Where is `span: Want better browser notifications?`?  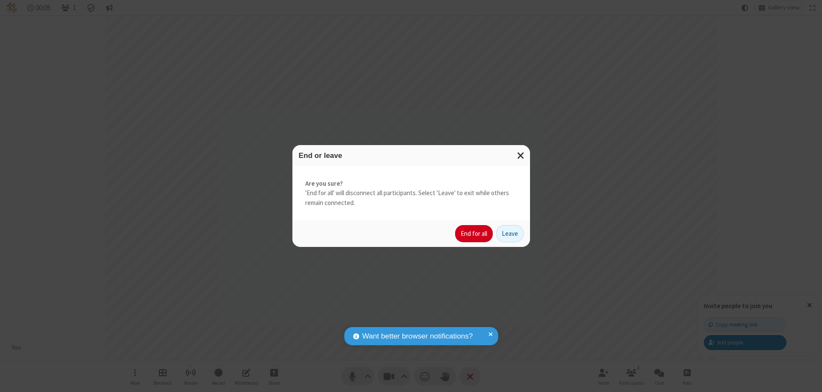
span: Want better browser notifications? is located at coordinates (417, 336).